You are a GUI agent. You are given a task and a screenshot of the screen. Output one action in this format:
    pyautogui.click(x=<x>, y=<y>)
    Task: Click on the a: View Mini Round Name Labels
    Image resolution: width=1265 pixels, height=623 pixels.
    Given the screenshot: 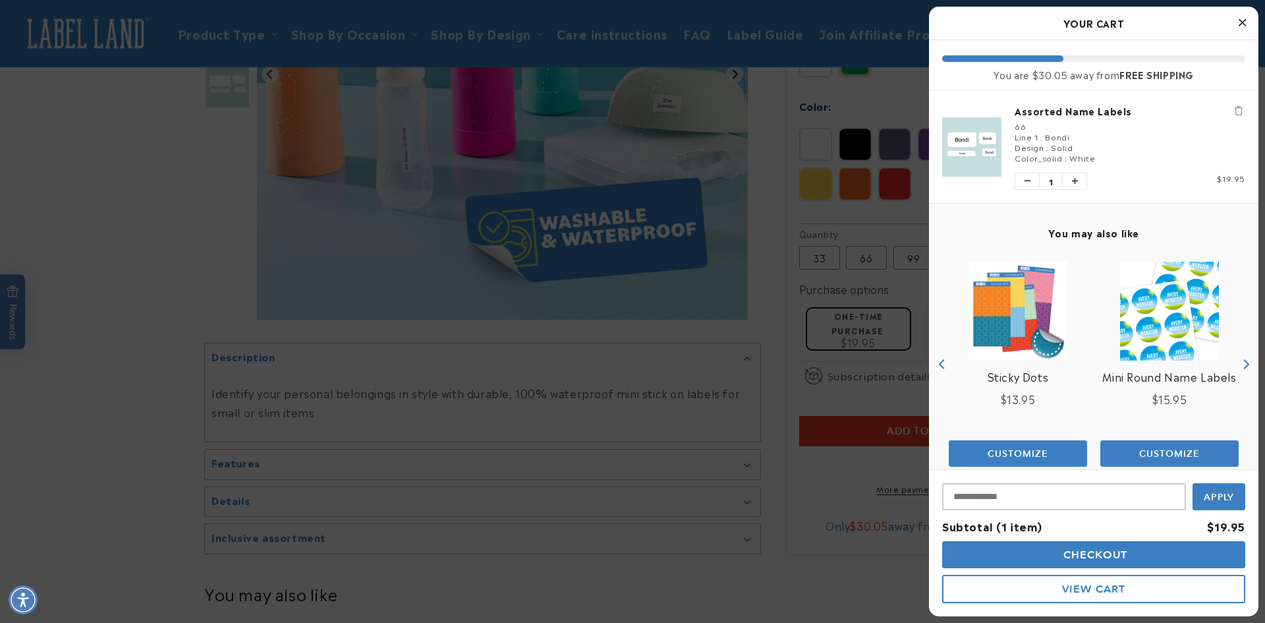 What is the action you would take?
    pyautogui.click(x=1169, y=376)
    